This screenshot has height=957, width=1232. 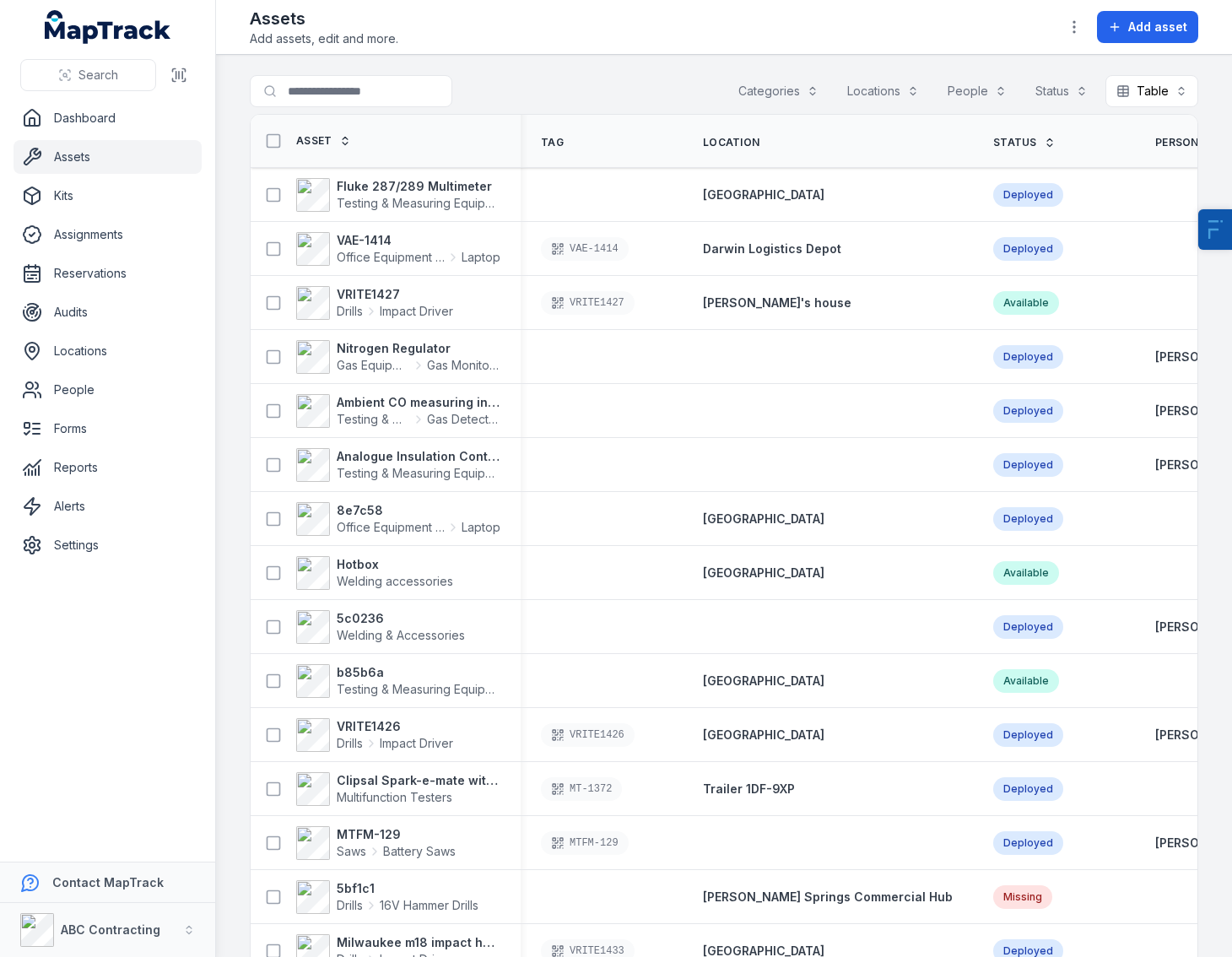 I want to click on a: Audits, so click(x=107, y=312).